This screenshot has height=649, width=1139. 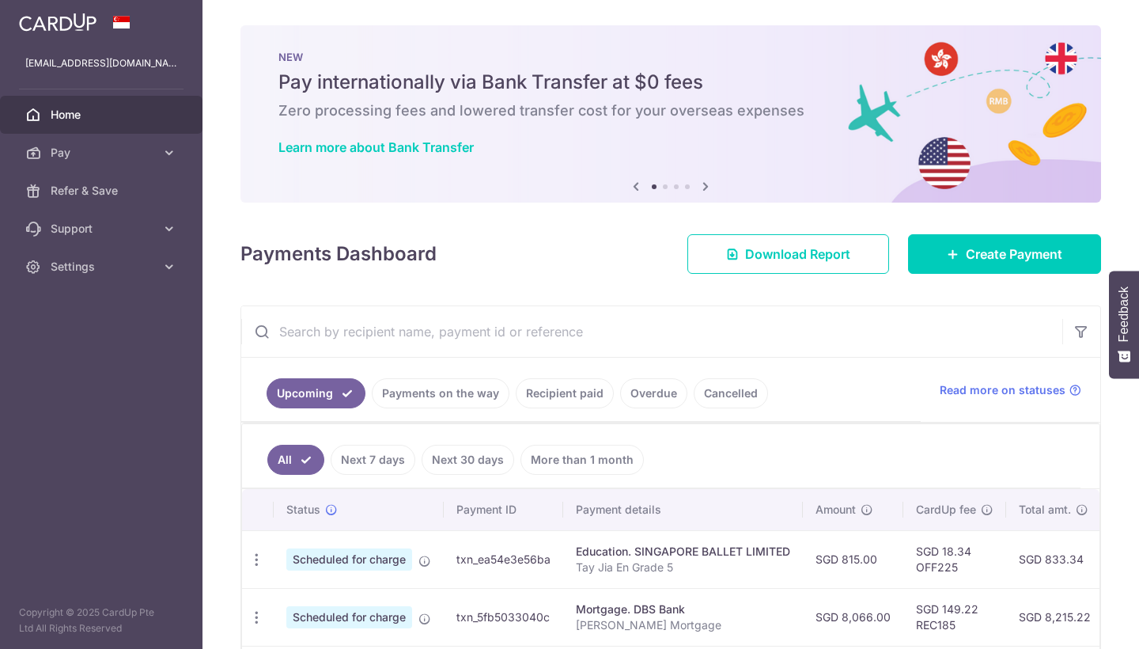 I want to click on button: Feedback - Show survey, so click(x=1124, y=324).